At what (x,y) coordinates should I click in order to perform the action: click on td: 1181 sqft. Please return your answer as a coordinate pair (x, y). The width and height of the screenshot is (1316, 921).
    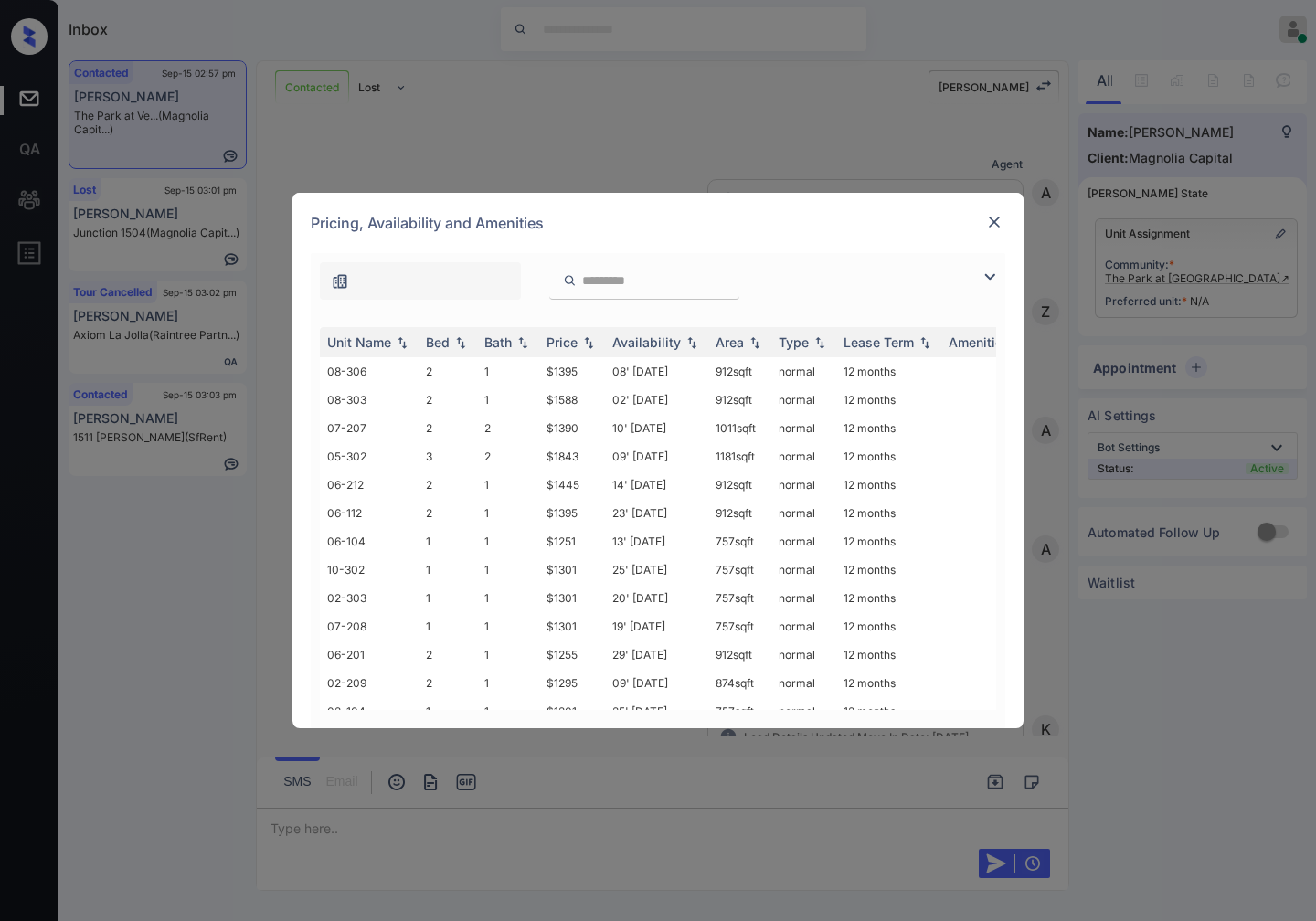
    Looking at the image, I should click on (740, 456).